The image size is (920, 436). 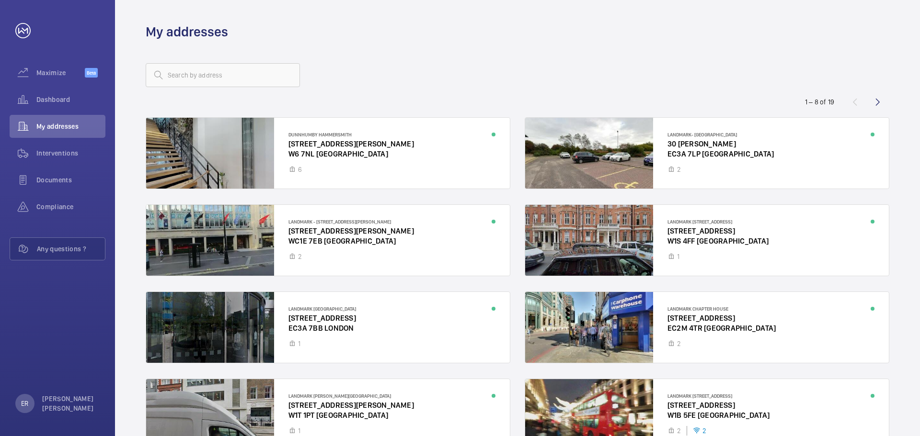 I want to click on span: Interventions, so click(x=71, y=153).